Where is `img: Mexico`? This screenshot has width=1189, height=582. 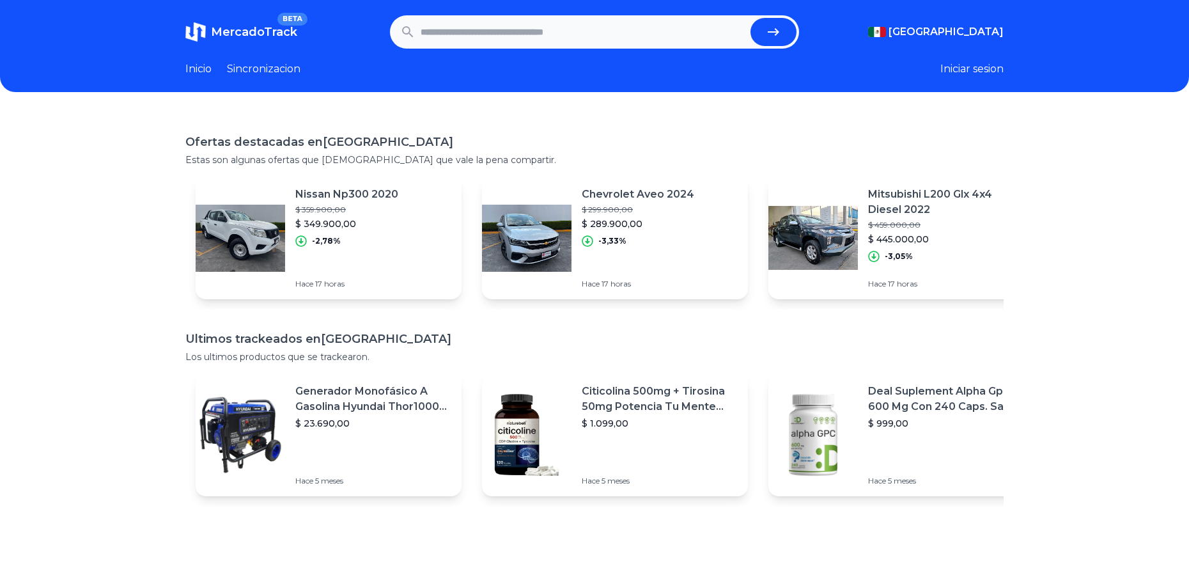
img: Mexico is located at coordinates (877, 32).